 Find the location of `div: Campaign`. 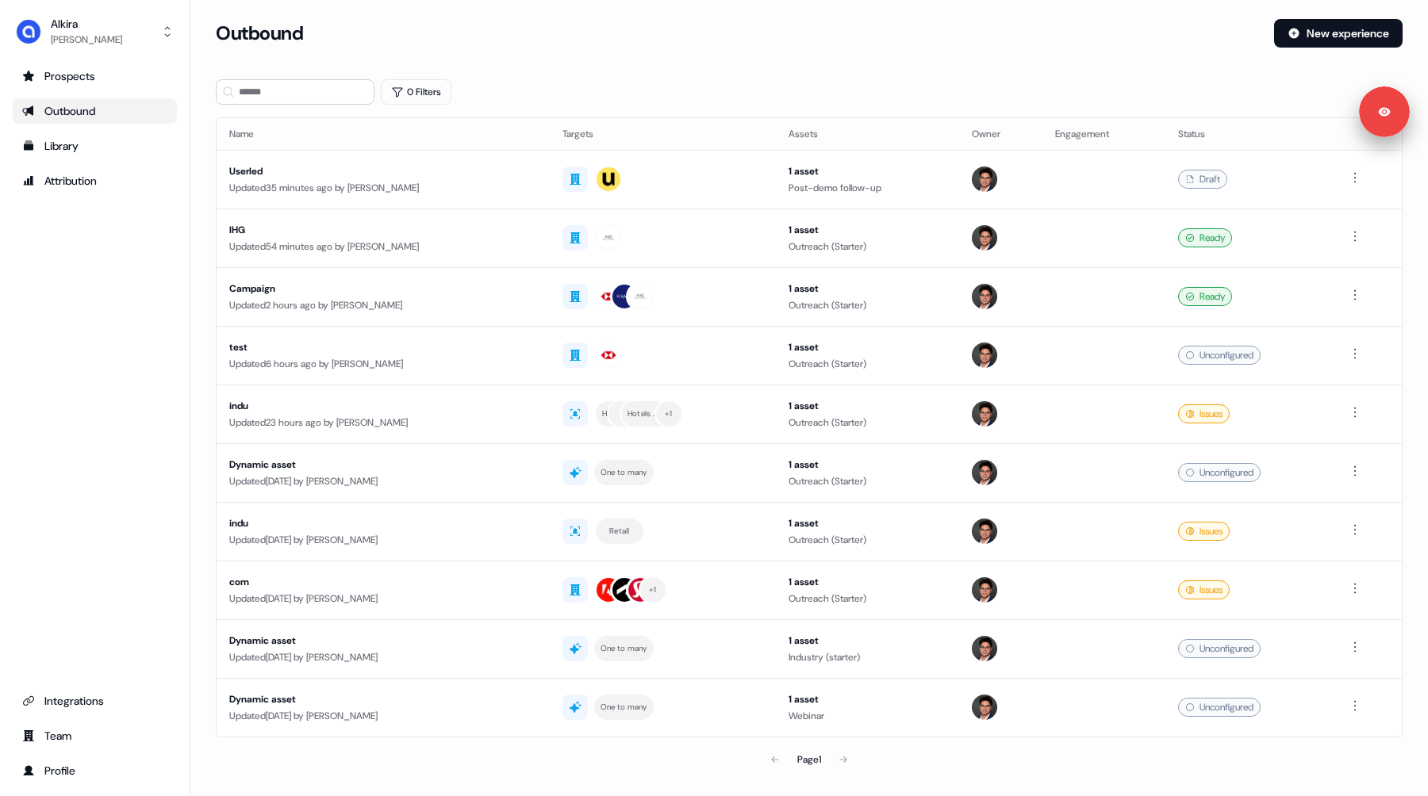

div: Campaign is located at coordinates (383, 289).